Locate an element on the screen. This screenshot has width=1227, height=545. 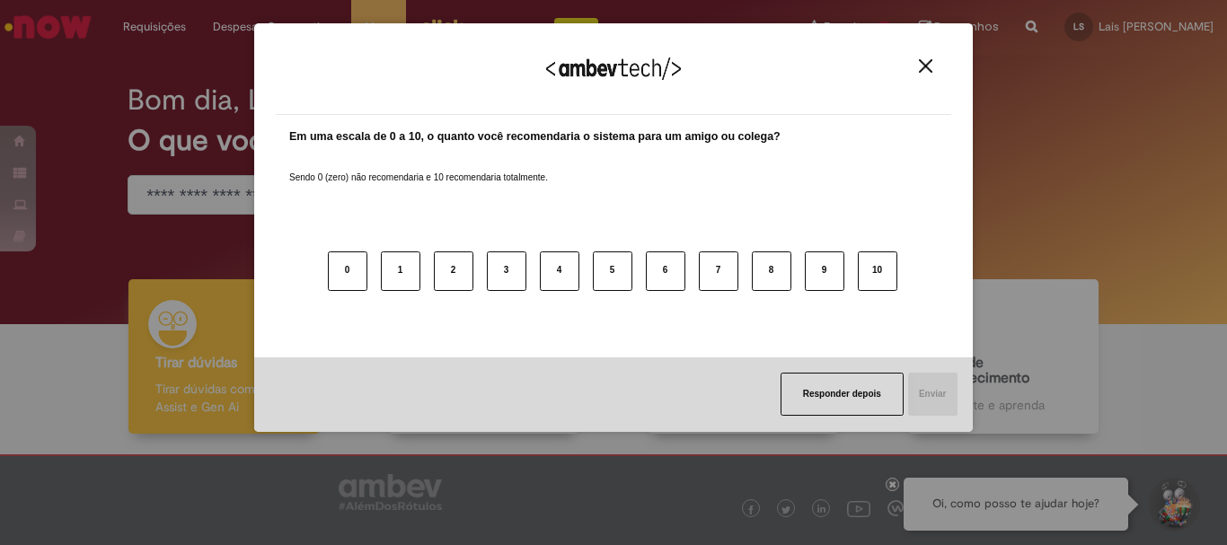
img: Logo Ambevtech is located at coordinates (614, 68).